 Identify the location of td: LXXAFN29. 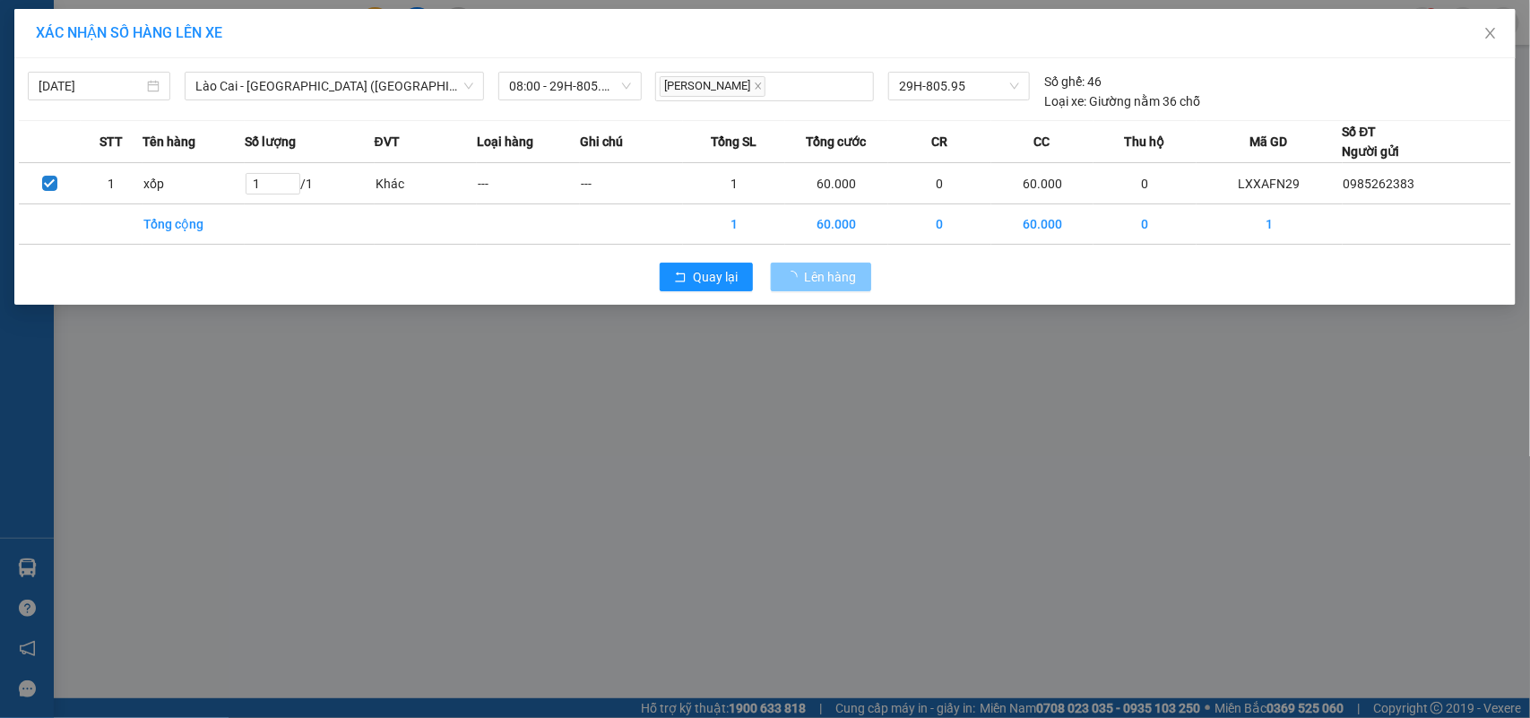
(1269, 184).